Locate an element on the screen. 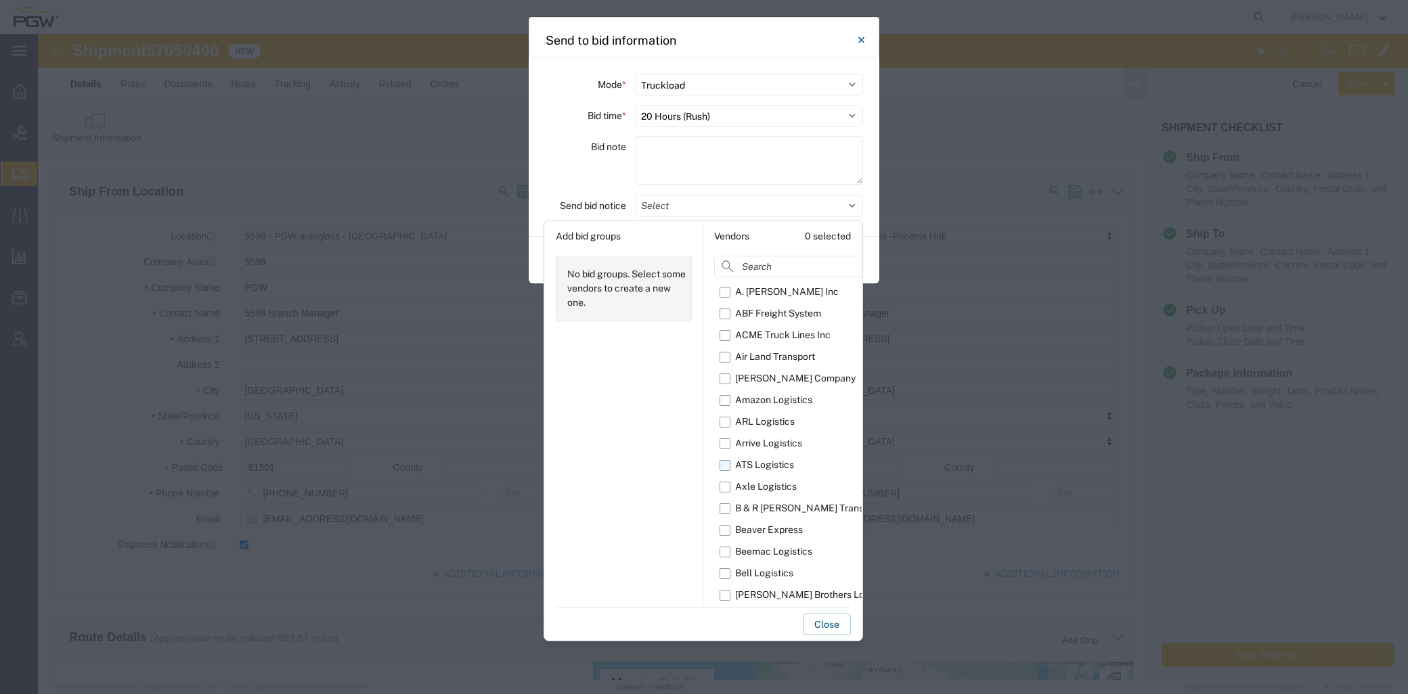 This screenshot has height=694, width=1408. button: Close is located at coordinates (861, 40).